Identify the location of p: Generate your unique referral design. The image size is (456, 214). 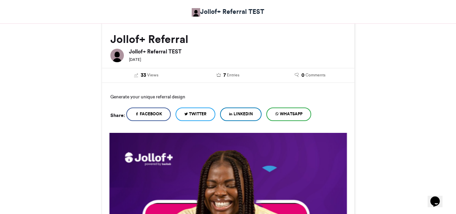
(228, 97).